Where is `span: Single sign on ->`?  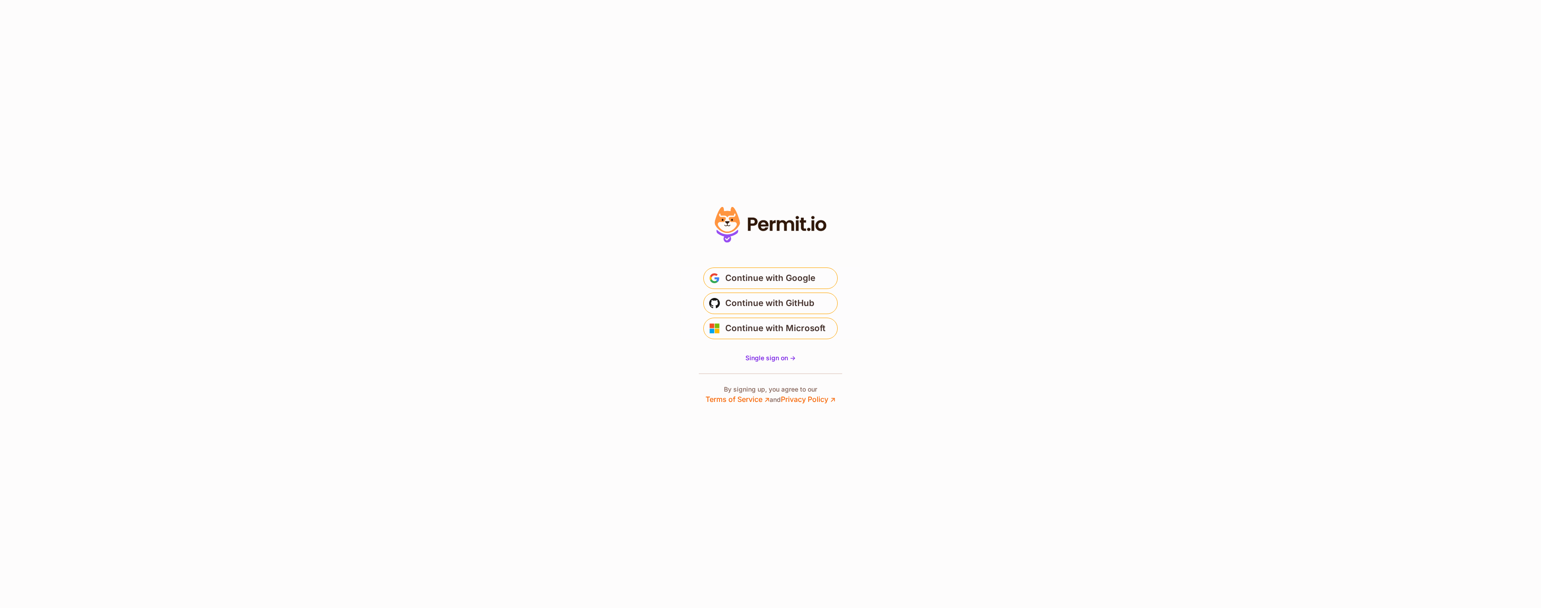 span: Single sign on -> is located at coordinates (770, 357).